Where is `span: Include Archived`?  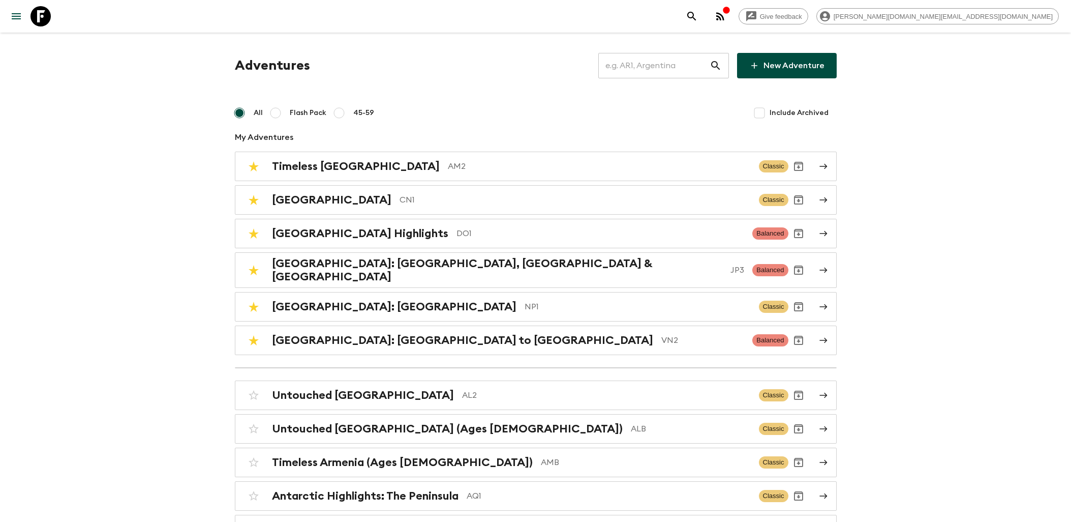
span: Include Archived is located at coordinates (799, 113).